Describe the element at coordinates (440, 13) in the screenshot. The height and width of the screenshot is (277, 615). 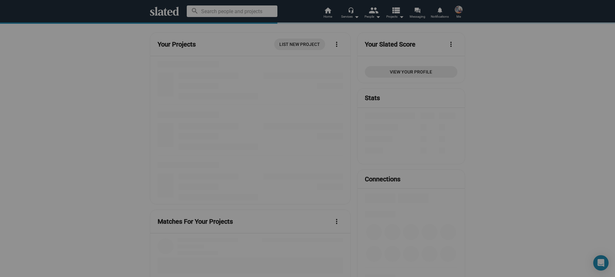
I see `a: Notifications` at that location.